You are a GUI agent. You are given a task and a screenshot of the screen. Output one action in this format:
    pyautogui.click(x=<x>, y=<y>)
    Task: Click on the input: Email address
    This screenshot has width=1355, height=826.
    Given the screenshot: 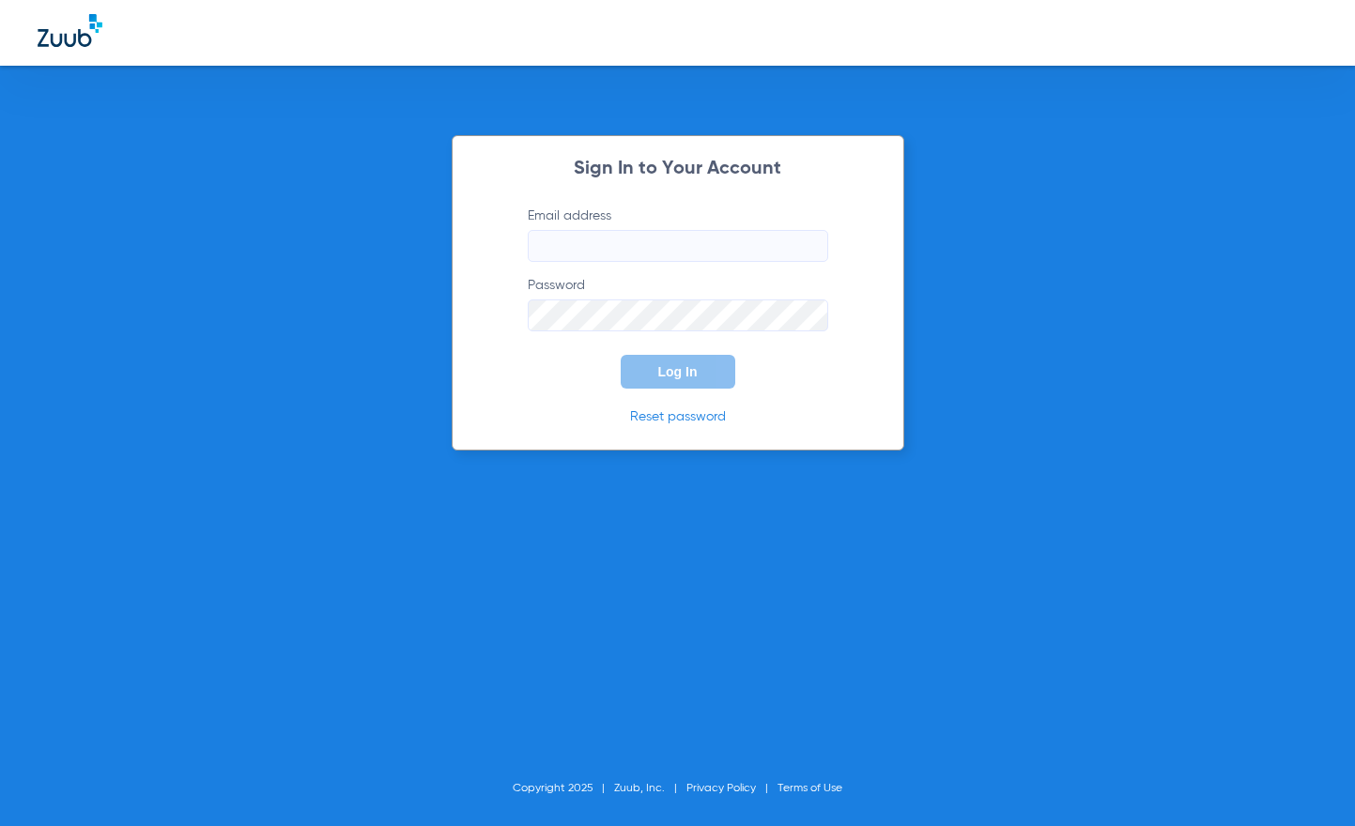 What is the action you would take?
    pyautogui.click(x=678, y=246)
    